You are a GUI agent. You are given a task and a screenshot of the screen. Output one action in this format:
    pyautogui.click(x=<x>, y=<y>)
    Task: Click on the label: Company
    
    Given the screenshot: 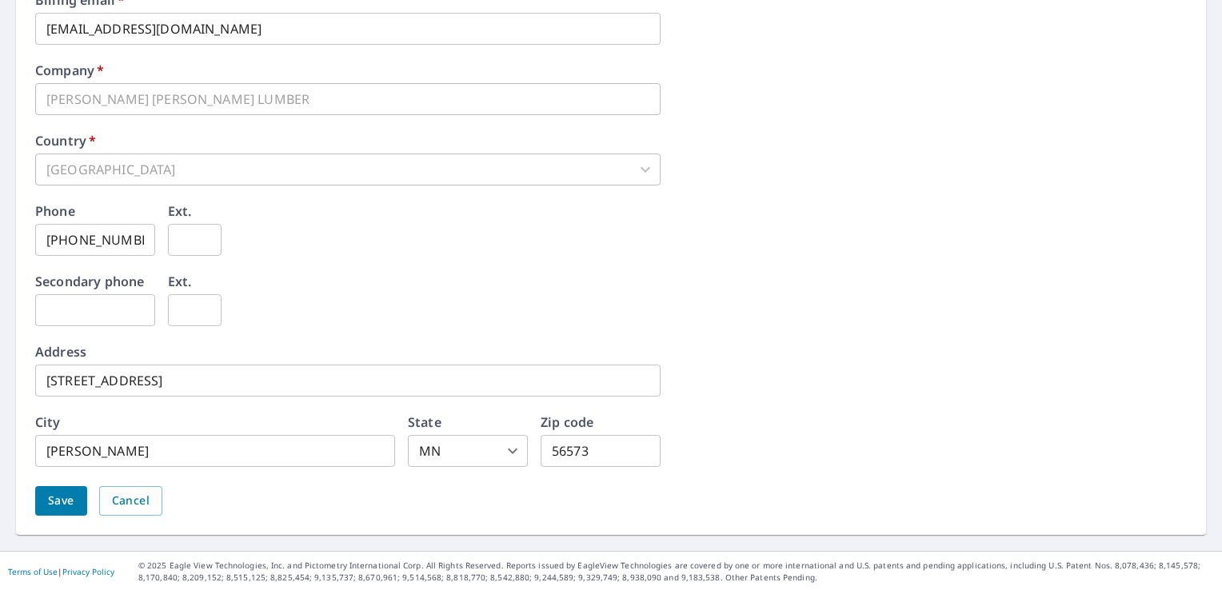 What is the action you would take?
    pyautogui.click(x=70, y=70)
    